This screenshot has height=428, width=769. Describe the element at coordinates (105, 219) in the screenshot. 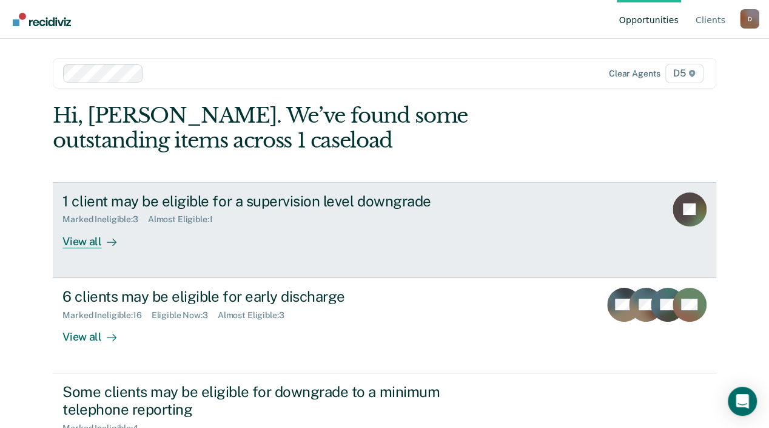

I see `div: Marked Ineligible : 3` at that location.